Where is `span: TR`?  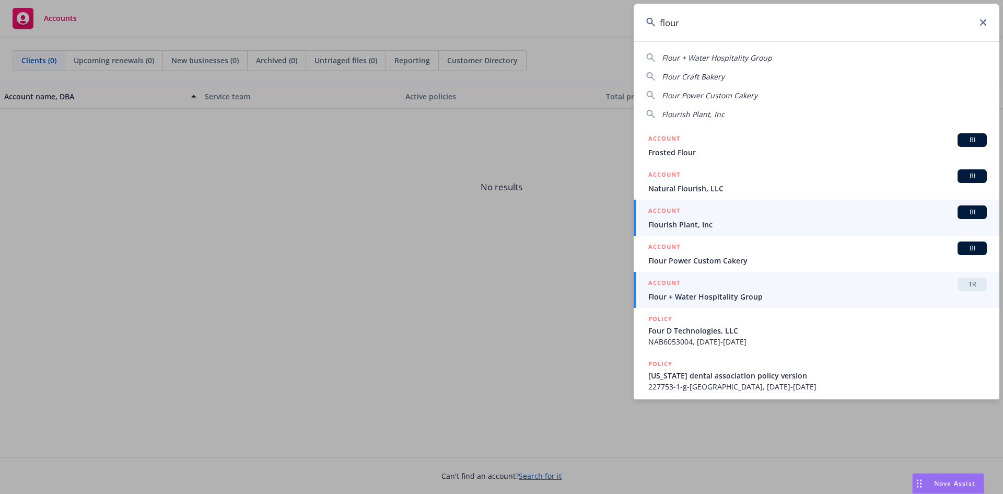
span: TR is located at coordinates (972, 284).